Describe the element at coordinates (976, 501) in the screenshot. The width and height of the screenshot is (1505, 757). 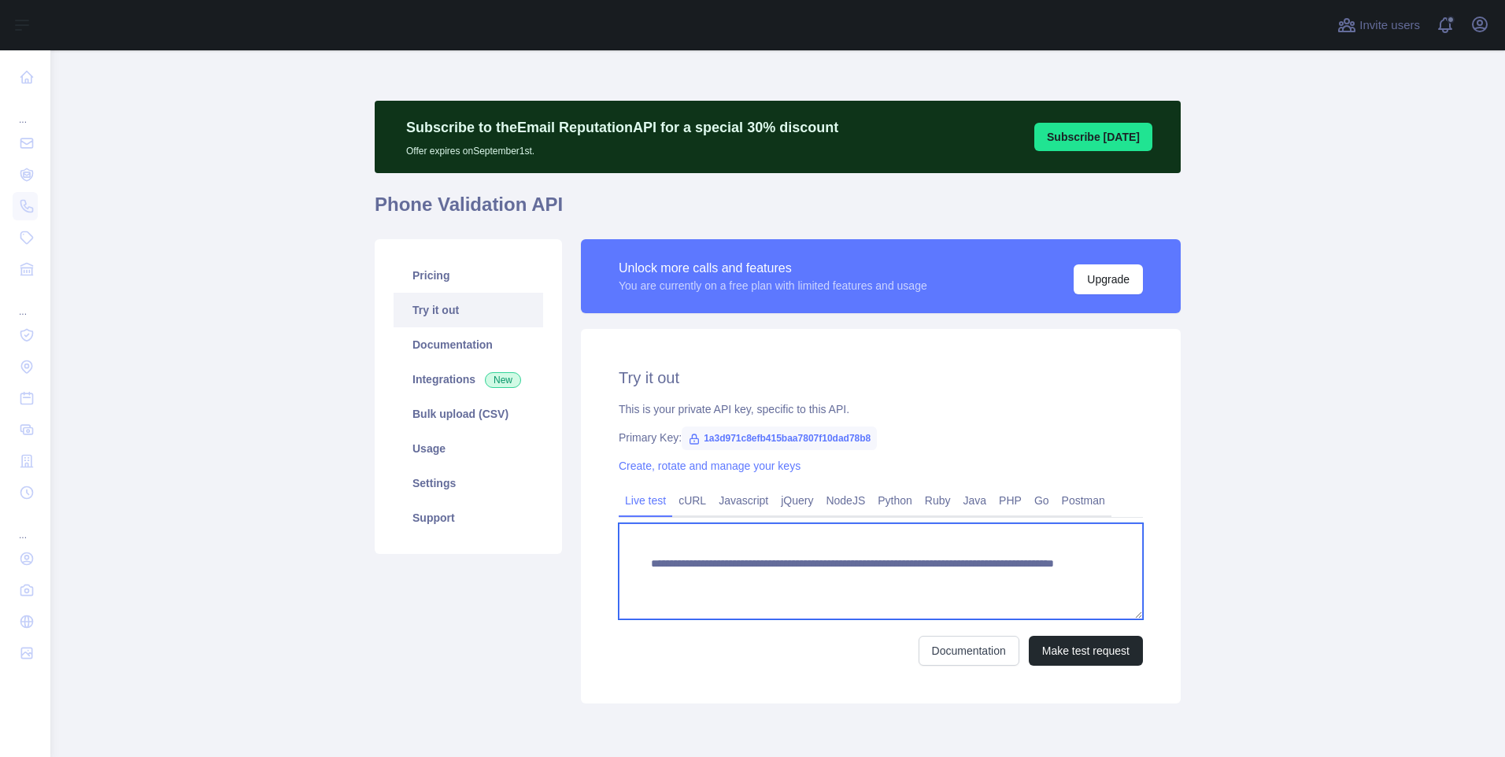
I see `a: Java` at that location.